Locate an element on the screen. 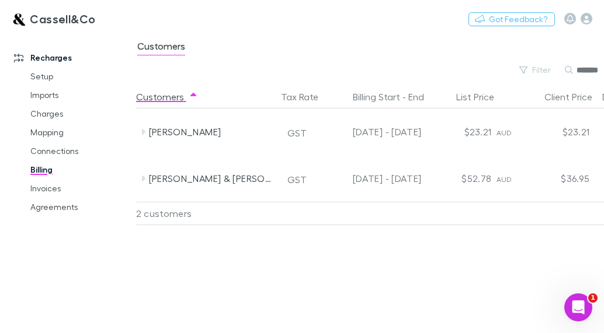  a: Recharges is located at coordinates (72, 58).